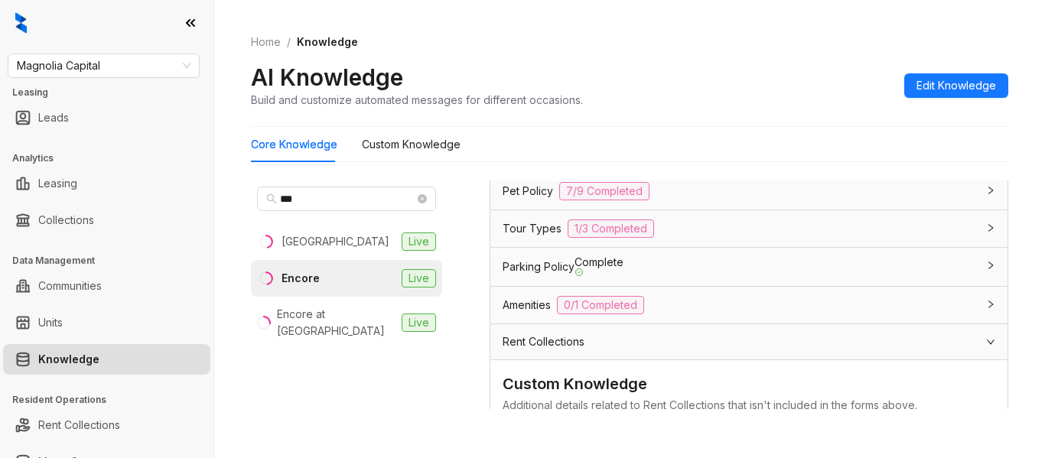 Image resolution: width=1045 pixels, height=458 pixels. I want to click on span: 1/3 Completed, so click(610, 229).